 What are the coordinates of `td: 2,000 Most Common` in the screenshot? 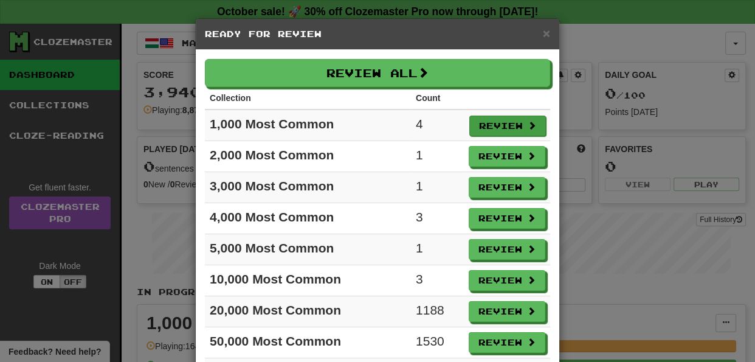 It's located at (308, 156).